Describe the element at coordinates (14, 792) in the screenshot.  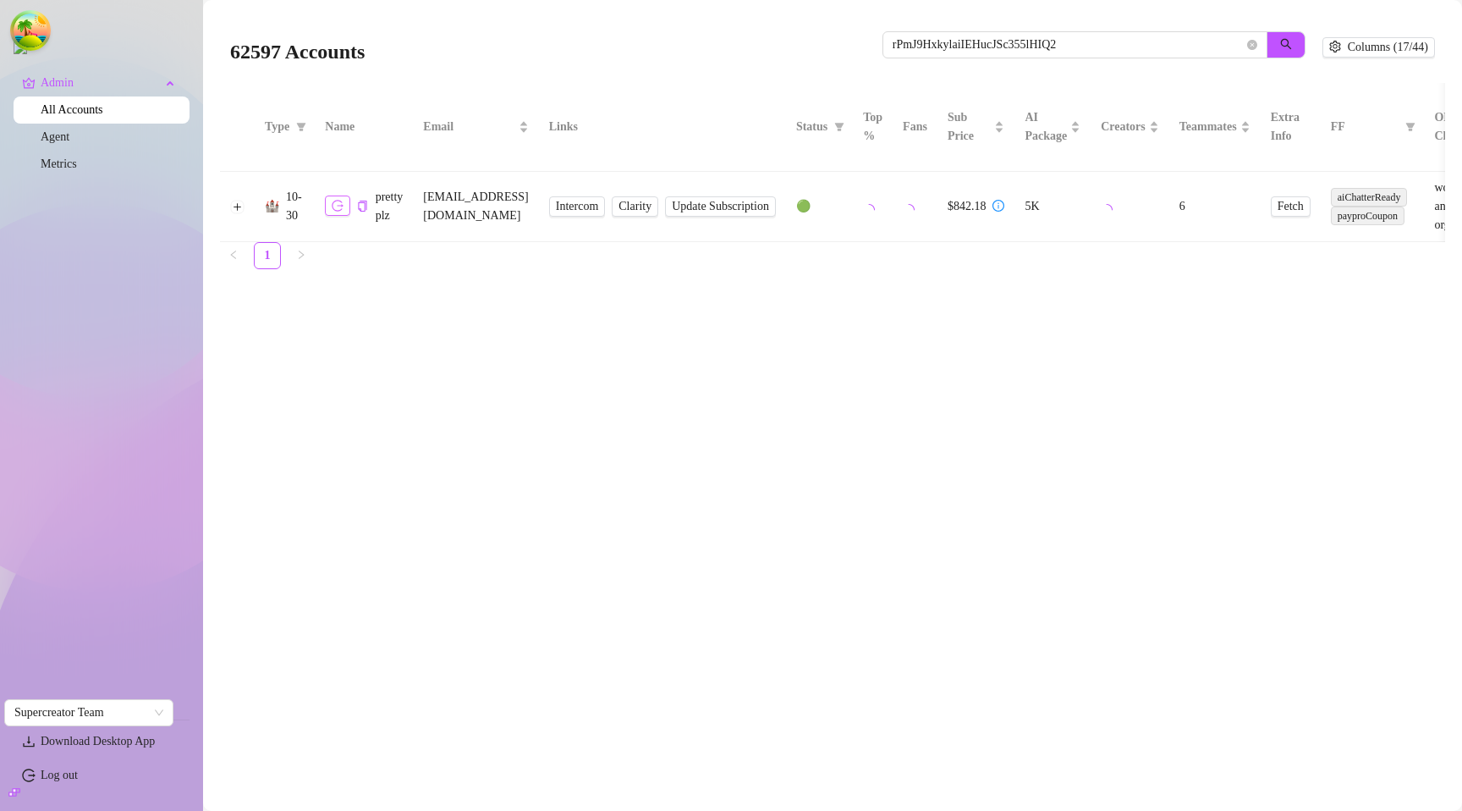
I see `span: build` at that location.